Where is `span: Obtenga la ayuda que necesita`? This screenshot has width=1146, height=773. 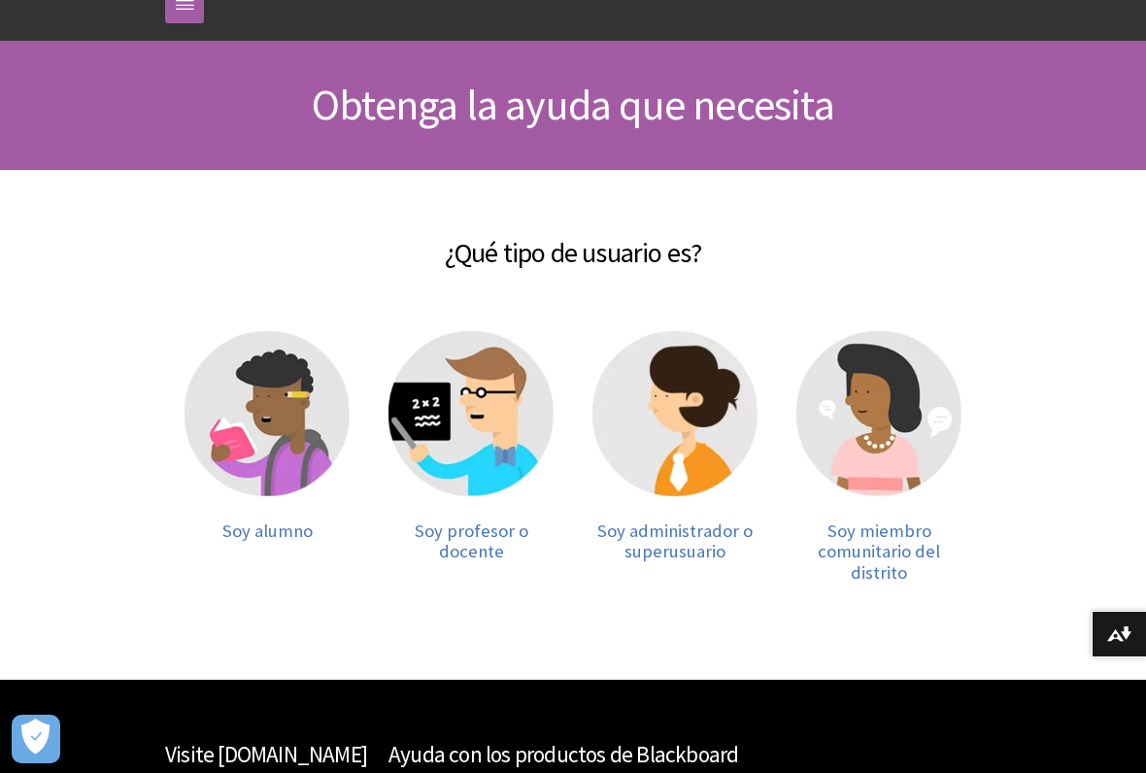
span: Obtenga la ayuda que necesita is located at coordinates (573, 104).